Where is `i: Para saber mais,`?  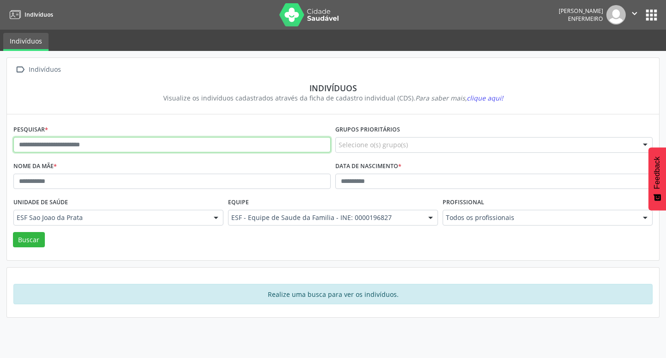 i: Para saber mais, is located at coordinates (459, 98).